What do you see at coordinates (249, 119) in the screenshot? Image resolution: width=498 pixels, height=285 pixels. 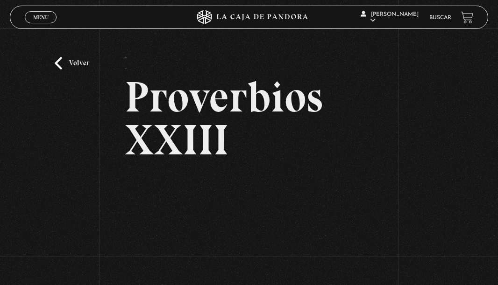 I see `h2: Proverbios XXIII` at bounding box center [249, 119].